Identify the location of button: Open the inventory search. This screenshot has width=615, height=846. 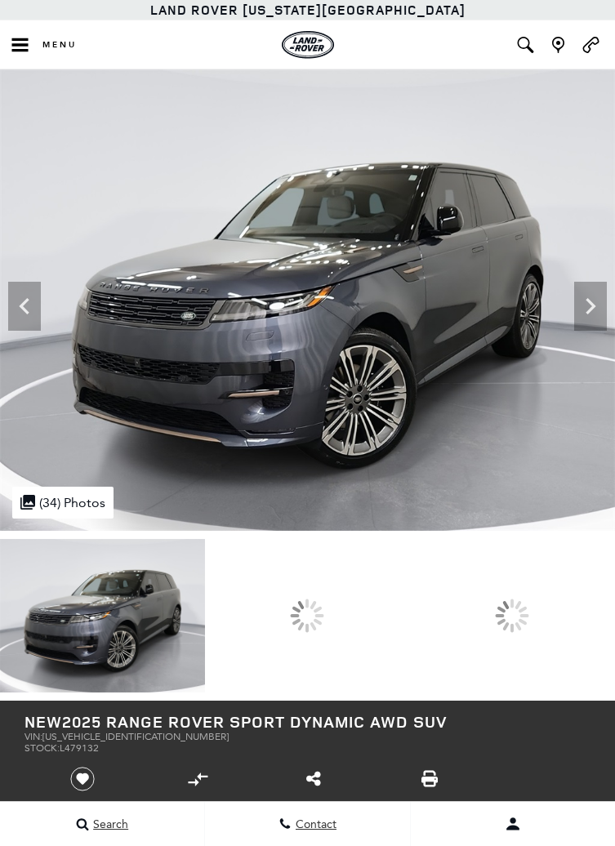
(525, 45).